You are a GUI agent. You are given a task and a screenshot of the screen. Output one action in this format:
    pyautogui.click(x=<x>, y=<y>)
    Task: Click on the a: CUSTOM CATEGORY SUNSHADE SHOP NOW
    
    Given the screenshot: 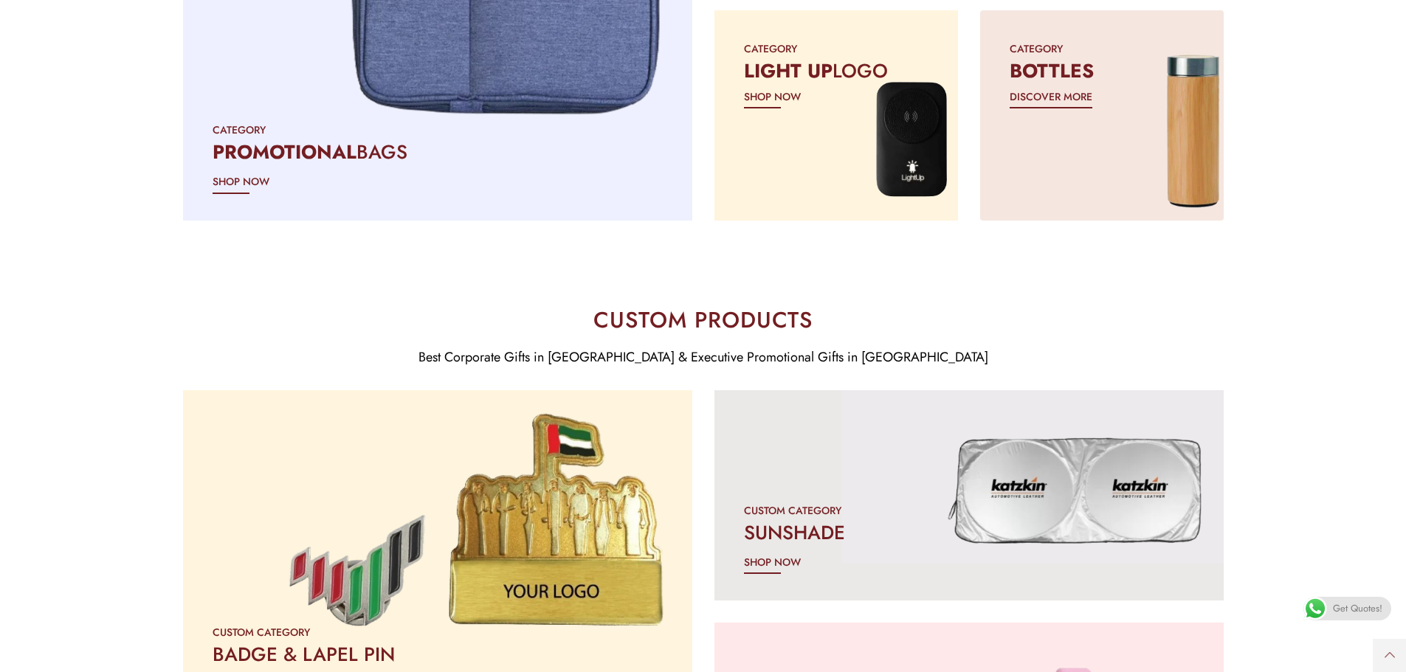 What is the action you would take?
    pyautogui.click(x=969, y=495)
    